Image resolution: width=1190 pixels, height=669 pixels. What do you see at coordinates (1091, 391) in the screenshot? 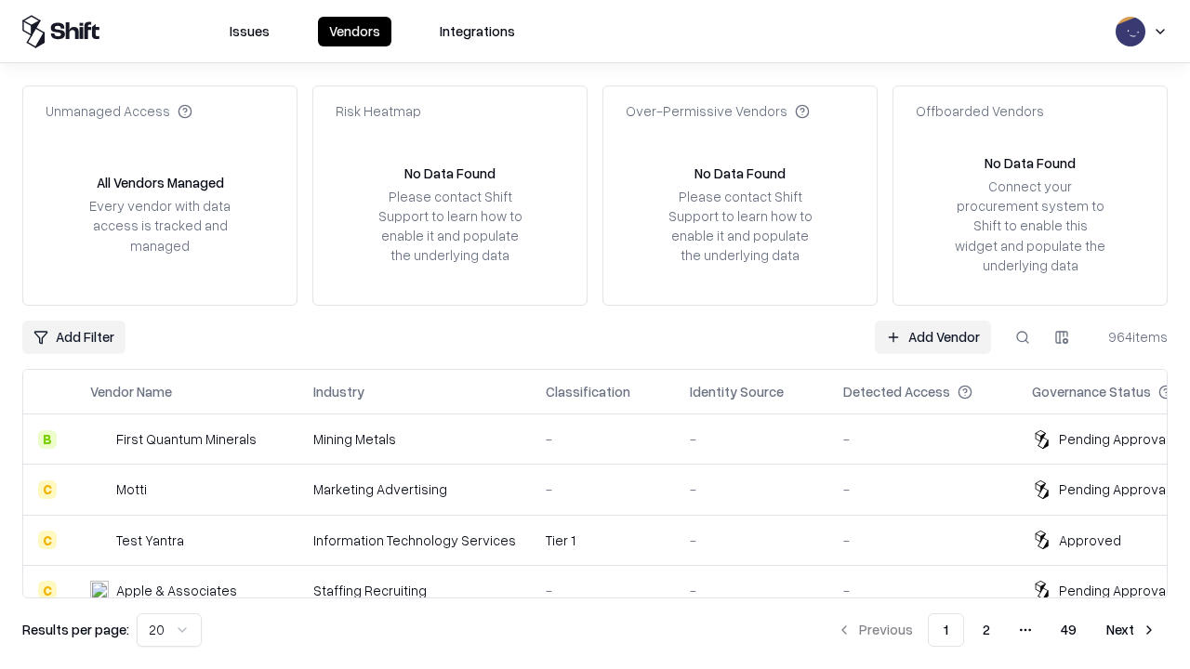
I see `div: Governance Status` at bounding box center [1091, 391].